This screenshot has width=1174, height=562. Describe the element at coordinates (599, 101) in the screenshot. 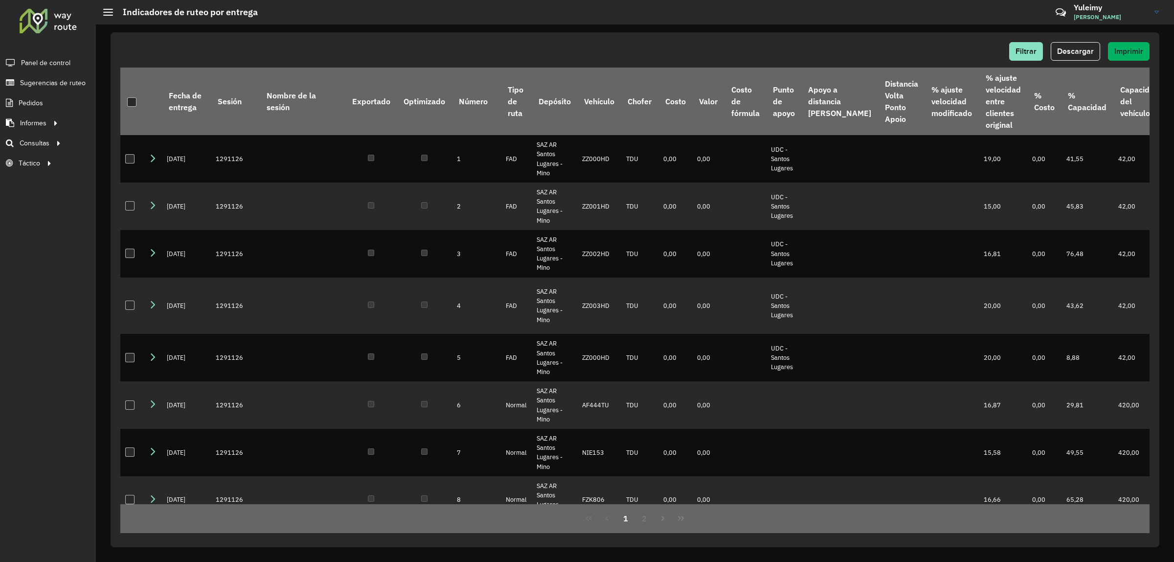

I see `th: Vehículo` at that location.